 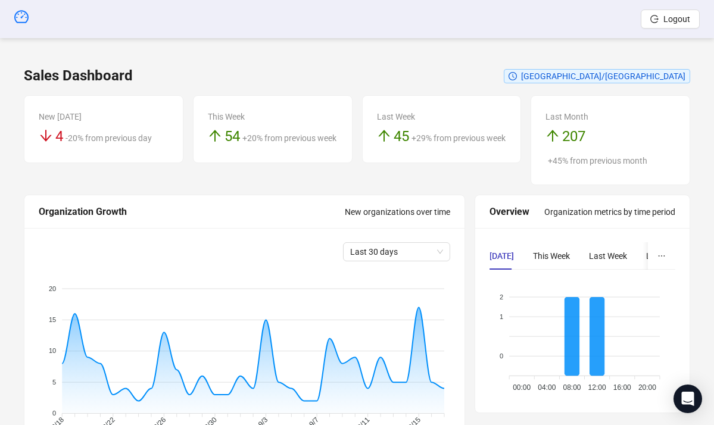 I want to click on tspan: 15, so click(x=52, y=320).